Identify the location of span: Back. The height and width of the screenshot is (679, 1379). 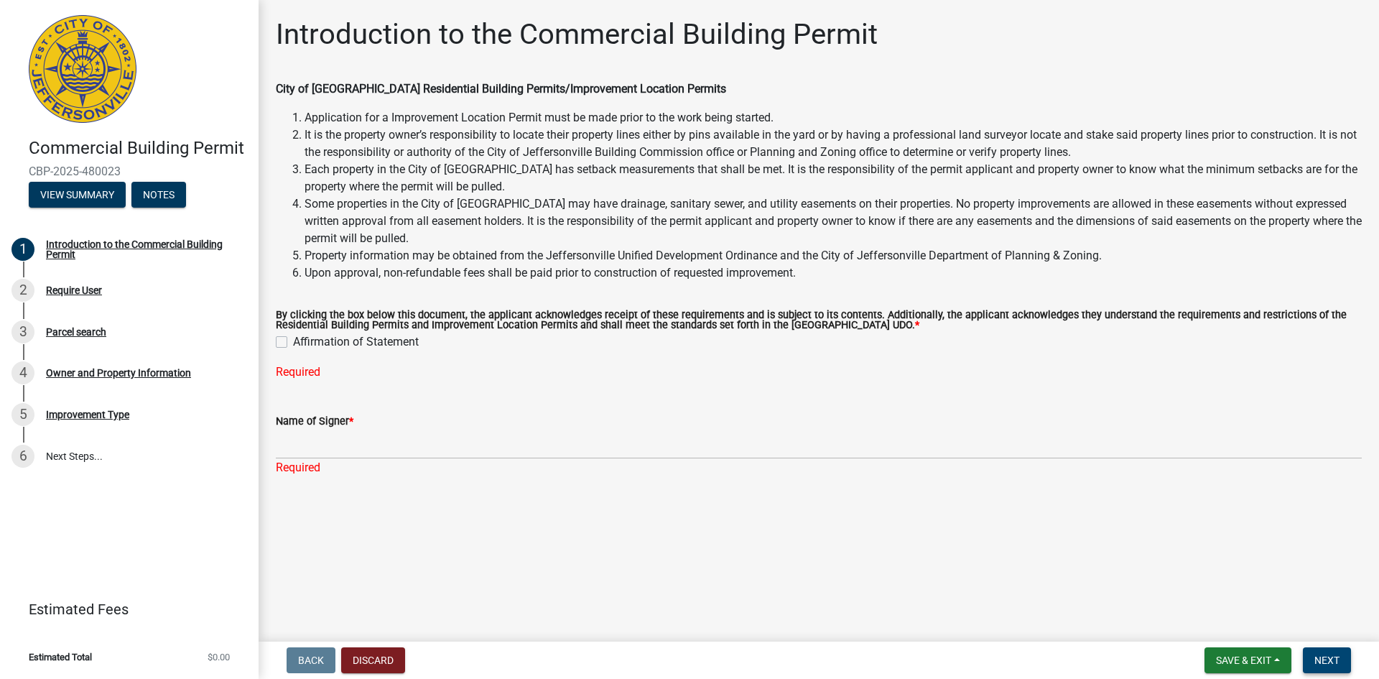
(311, 660).